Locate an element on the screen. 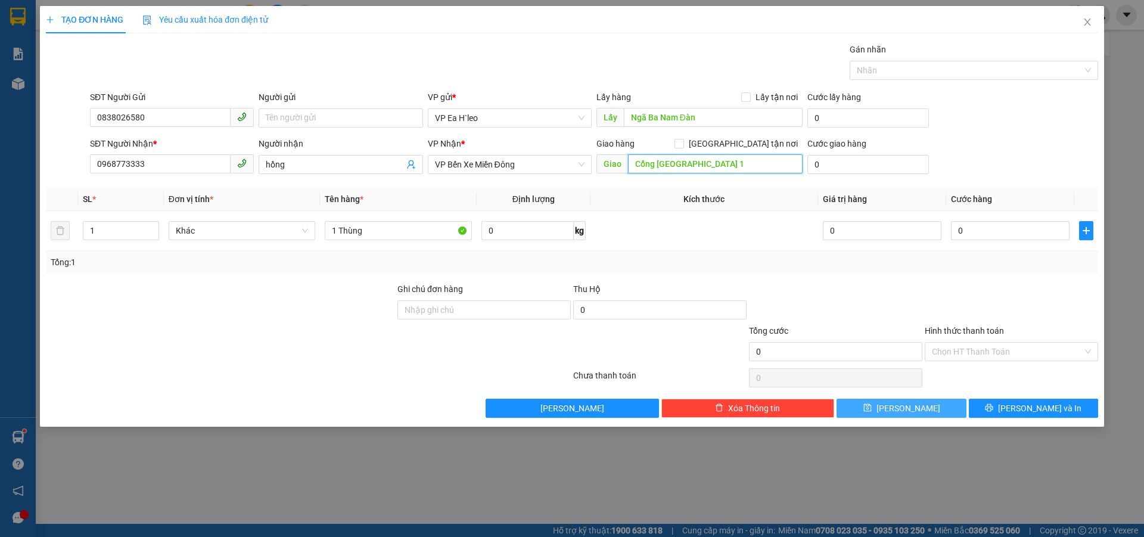  span: Đơn vị tính is located at coordinates (191, 199).